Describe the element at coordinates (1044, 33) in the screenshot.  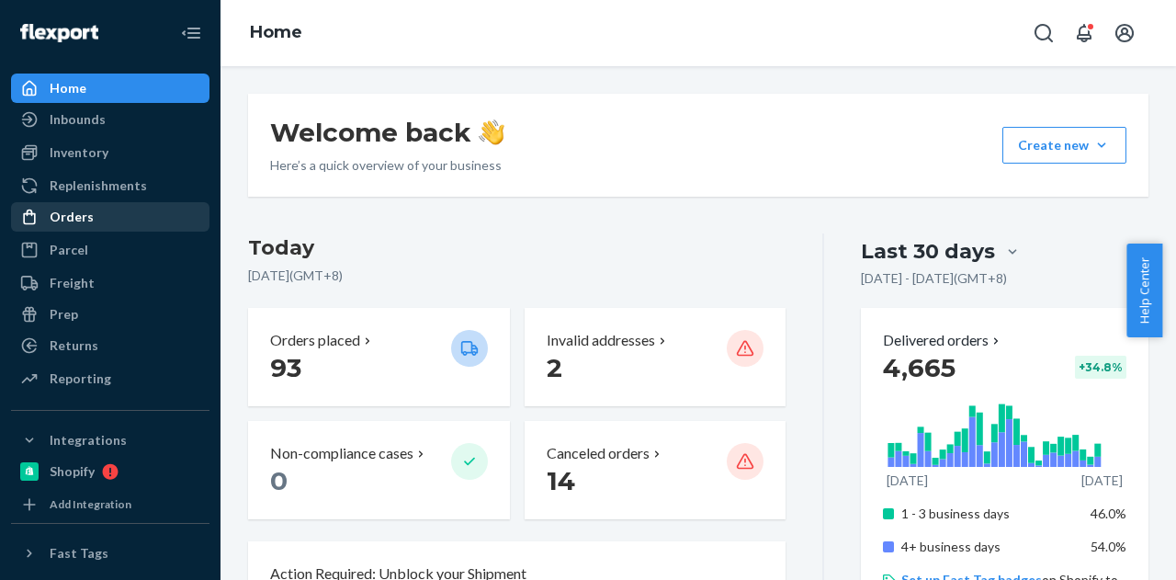
I see `button: Open Search Box` at that location.